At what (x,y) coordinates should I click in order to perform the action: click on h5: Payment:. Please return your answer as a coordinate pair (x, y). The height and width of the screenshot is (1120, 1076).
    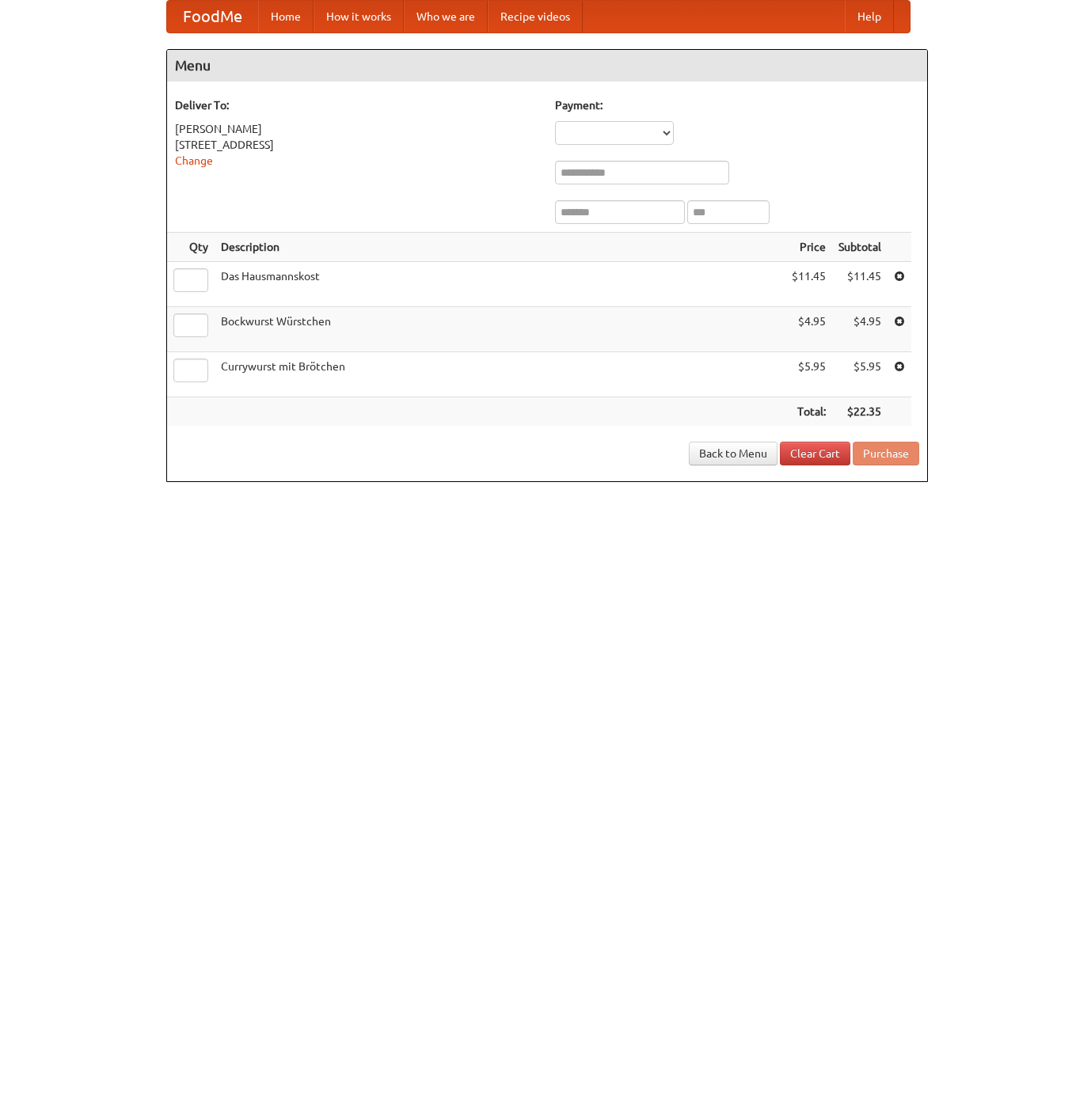
    Looking at the image, I should click on (737, 105).